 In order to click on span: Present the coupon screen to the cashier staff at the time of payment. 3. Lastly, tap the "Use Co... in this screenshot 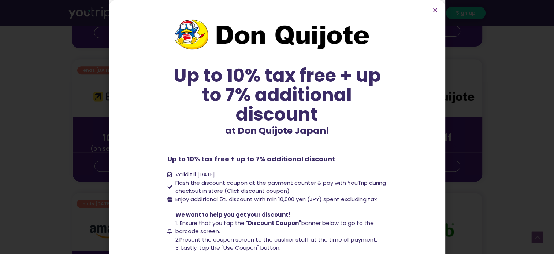, I will do `click(280, 231)`.